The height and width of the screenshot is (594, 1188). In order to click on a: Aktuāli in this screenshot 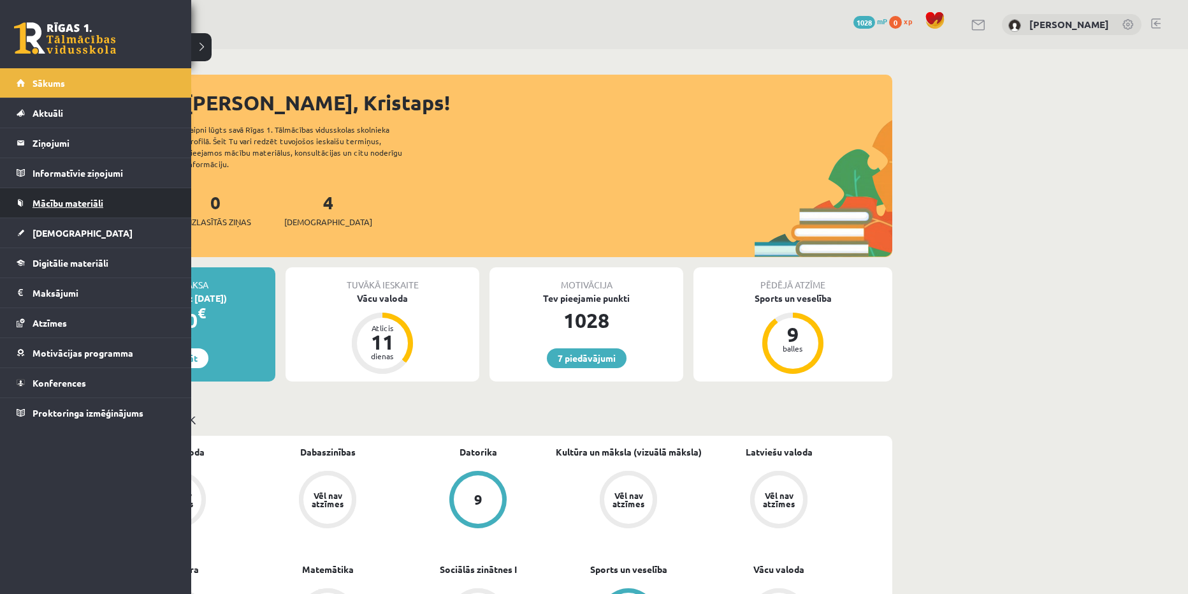, I will do `click(96, 113)`.